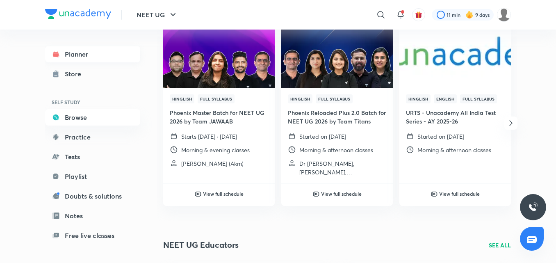  I want to click on a: Store, so click(93, 74).